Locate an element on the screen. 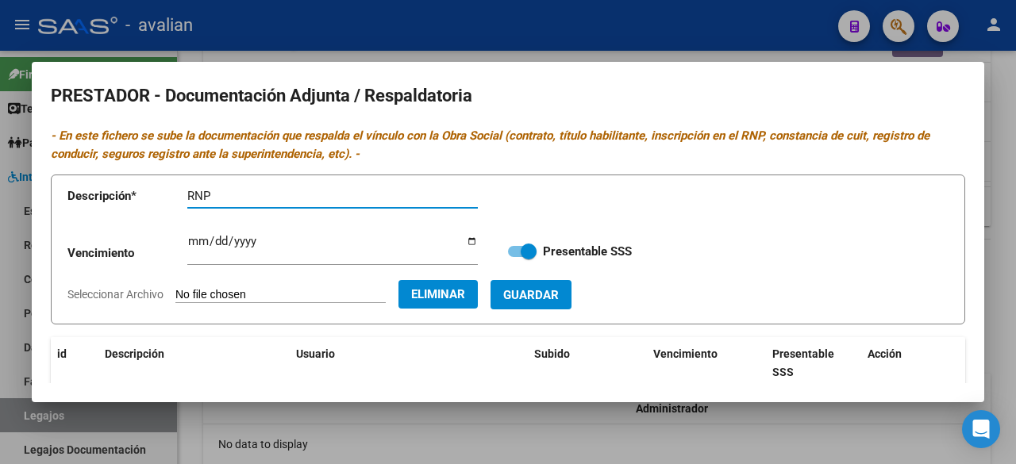  datatable-header-cell: Subido is located at coordinates (587, 364).